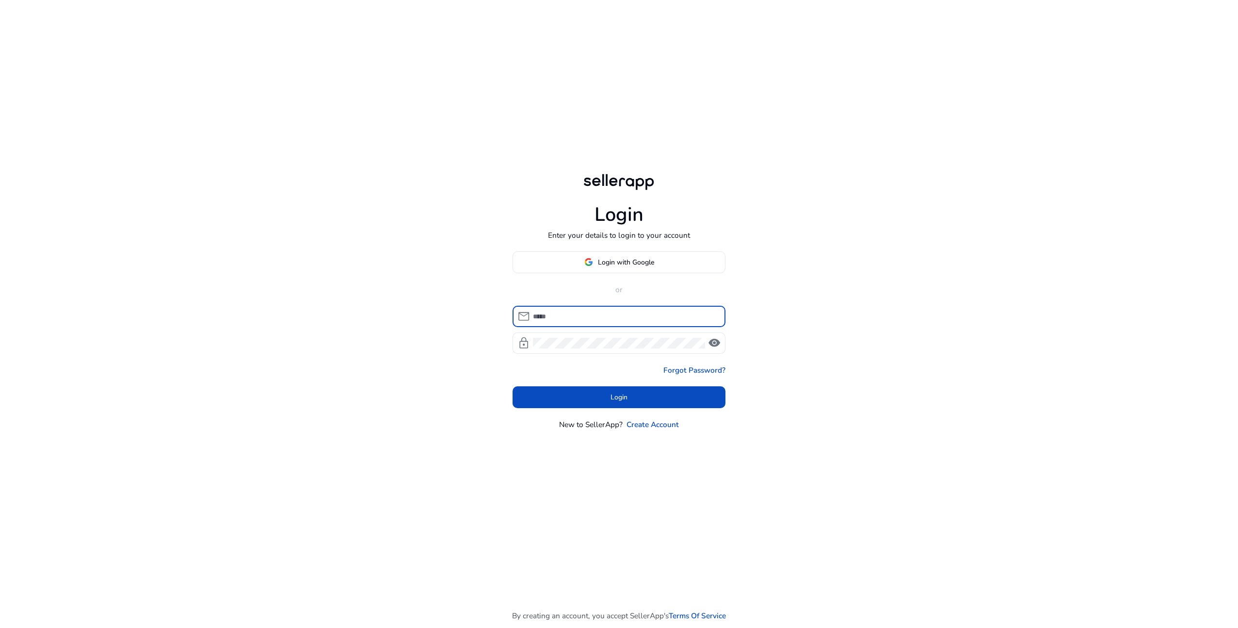 The width and height of the screenshot is (1238, 628). I want to click on button: Login with Google, so click(619, 262).